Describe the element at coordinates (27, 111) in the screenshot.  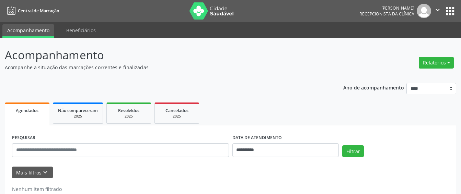
I see `span: Agendados` at that location.